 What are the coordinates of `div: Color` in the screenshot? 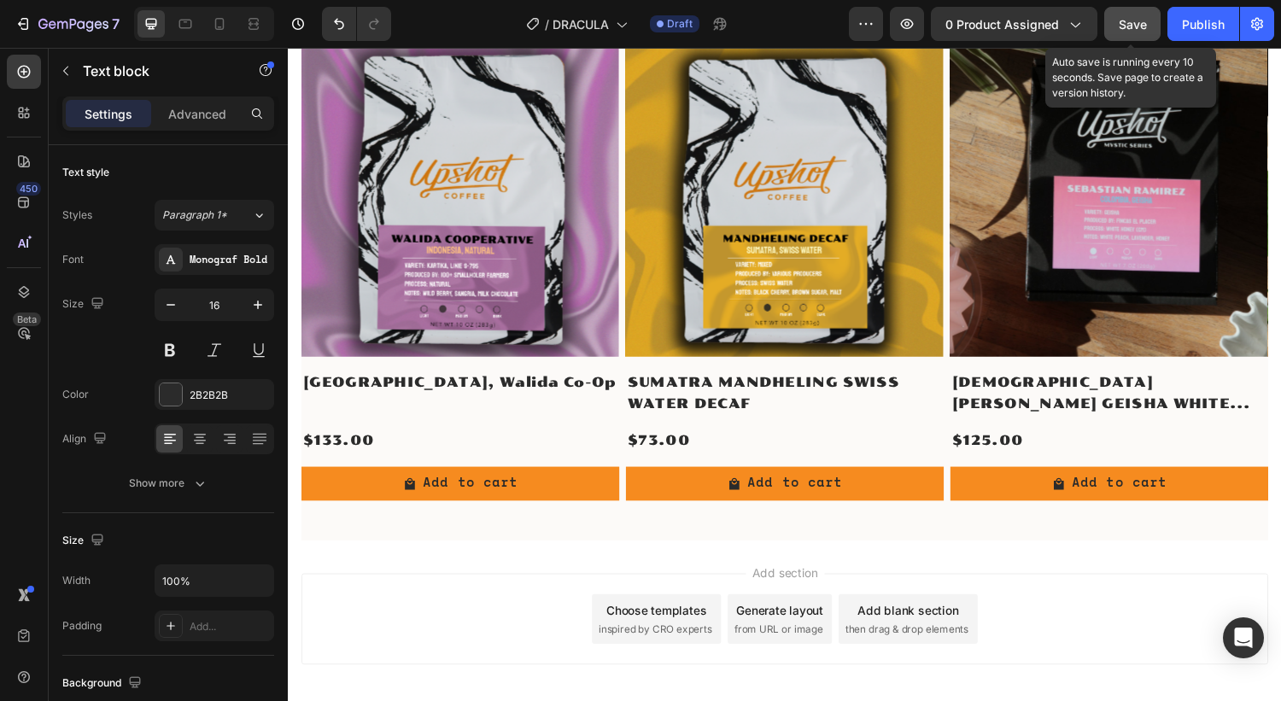 It's located at (75, 394).